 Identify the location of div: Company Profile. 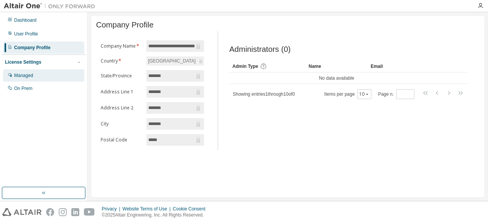
(32, 48).